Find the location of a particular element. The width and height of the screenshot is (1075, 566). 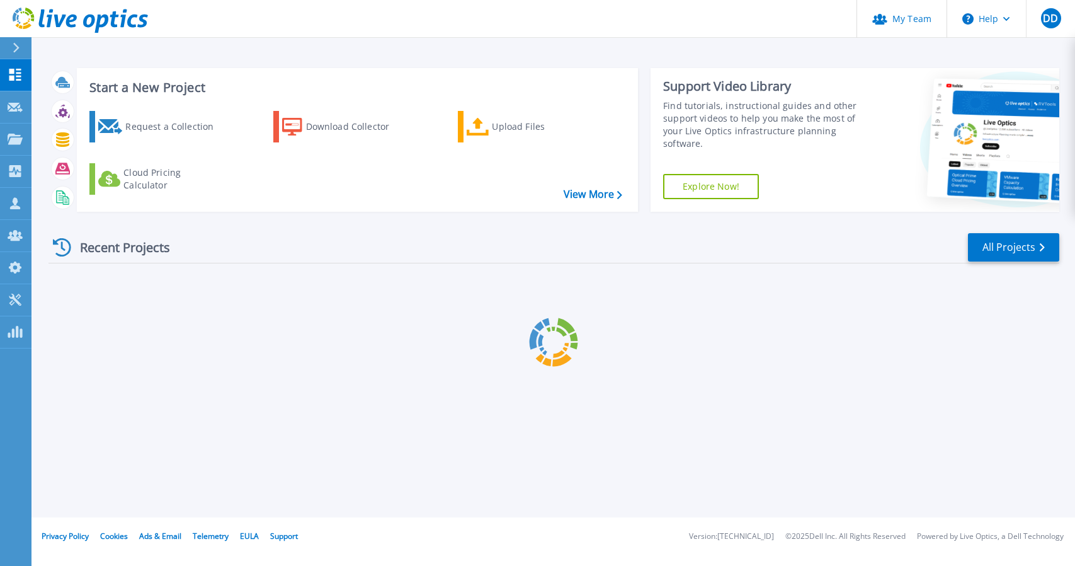

div: Download Collector is located at coordinates (356, 127).